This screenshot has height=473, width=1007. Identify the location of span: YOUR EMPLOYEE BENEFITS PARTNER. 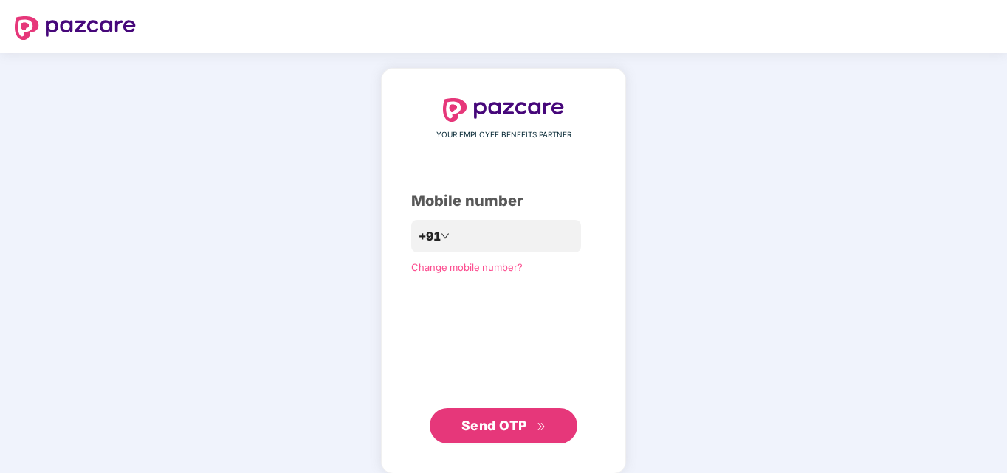
(503, 135).